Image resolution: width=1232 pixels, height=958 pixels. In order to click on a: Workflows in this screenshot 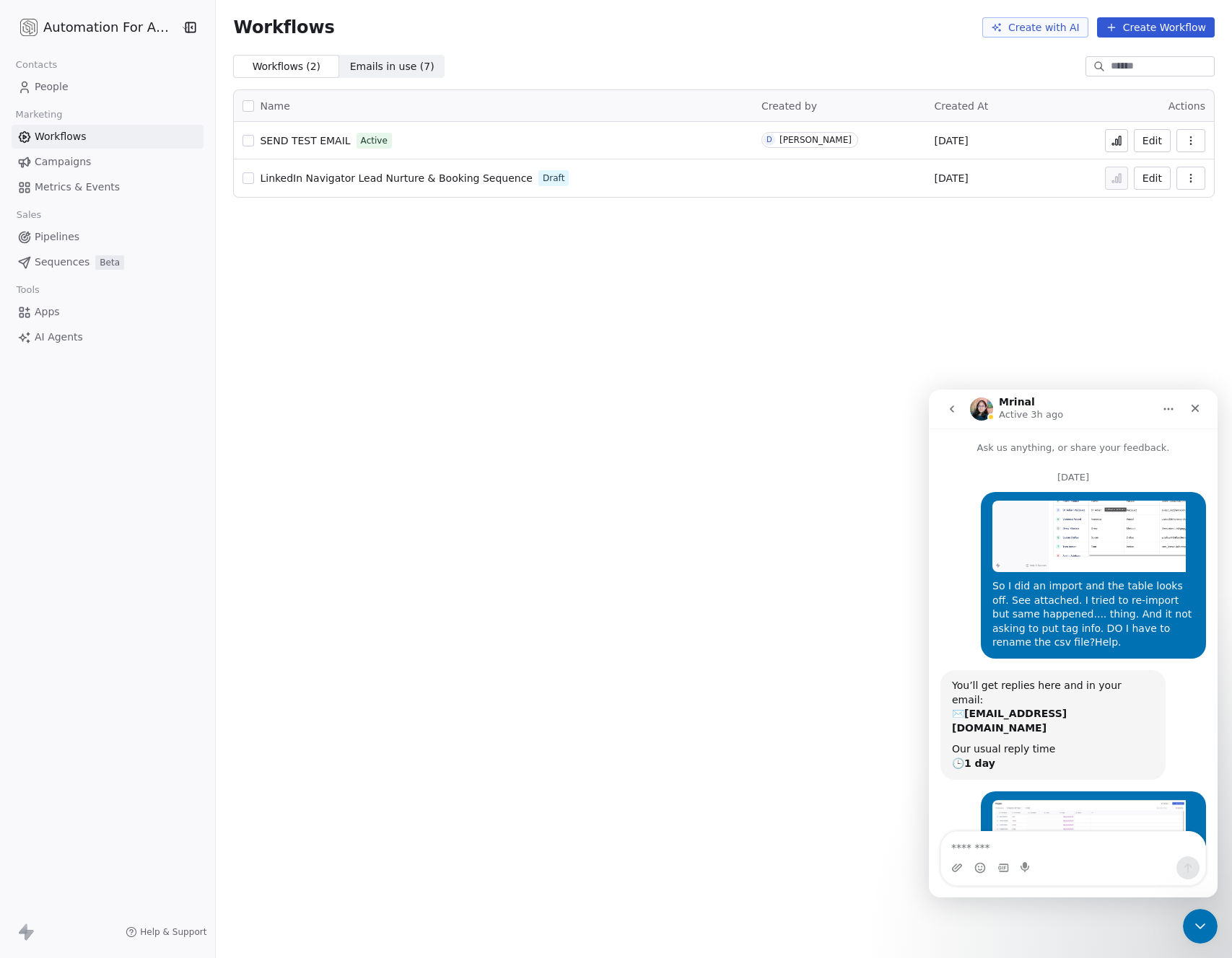, I will do `click(108, 136)`.